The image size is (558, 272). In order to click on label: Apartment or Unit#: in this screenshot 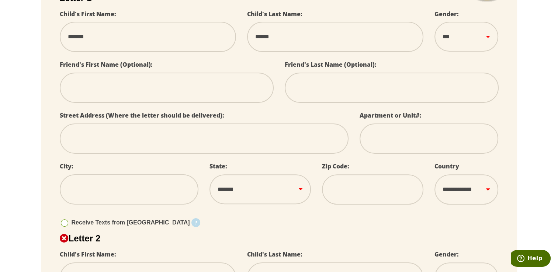, I will do `click(391, 115)`.